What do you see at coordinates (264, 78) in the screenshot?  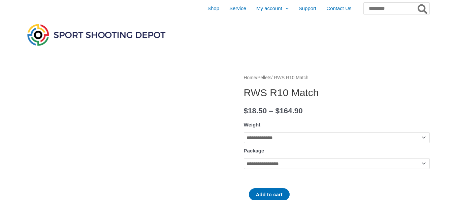 I see `a: Pellets` at bounding box center [264, 78].